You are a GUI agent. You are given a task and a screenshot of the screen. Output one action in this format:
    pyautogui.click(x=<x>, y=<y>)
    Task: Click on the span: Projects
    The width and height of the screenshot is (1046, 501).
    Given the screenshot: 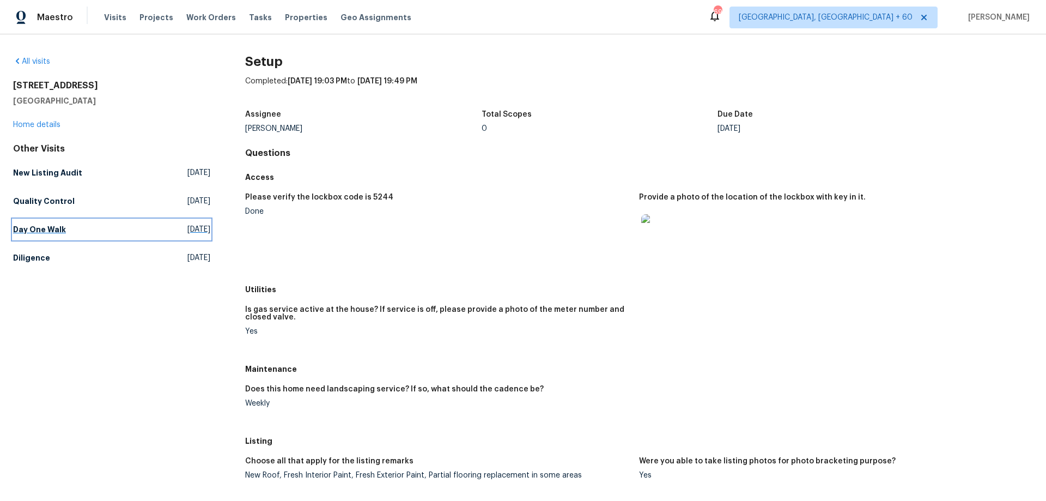 What is the action you would take?
    pyautogui.click(x=156, y=17)
    